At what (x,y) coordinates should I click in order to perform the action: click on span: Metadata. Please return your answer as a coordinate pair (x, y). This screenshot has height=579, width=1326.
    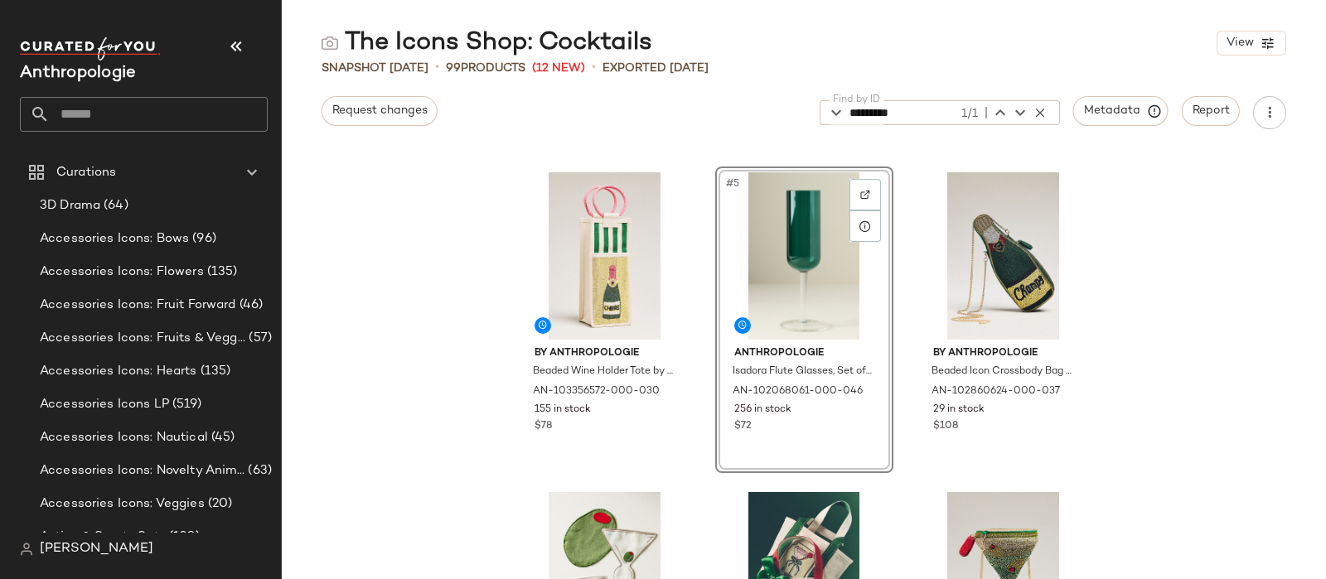
    Looking at the image, I should click on (1120, 111).